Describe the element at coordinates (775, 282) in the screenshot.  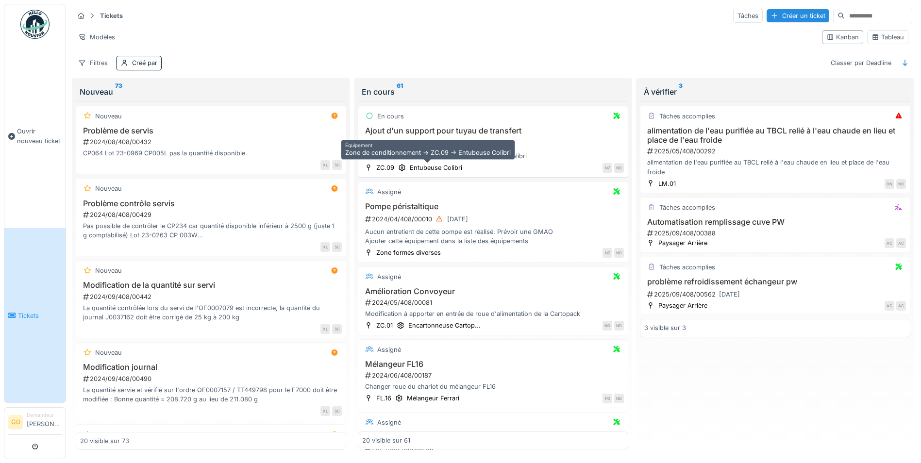
I see `h3: problème refroidissement échangeur pw` at that location.